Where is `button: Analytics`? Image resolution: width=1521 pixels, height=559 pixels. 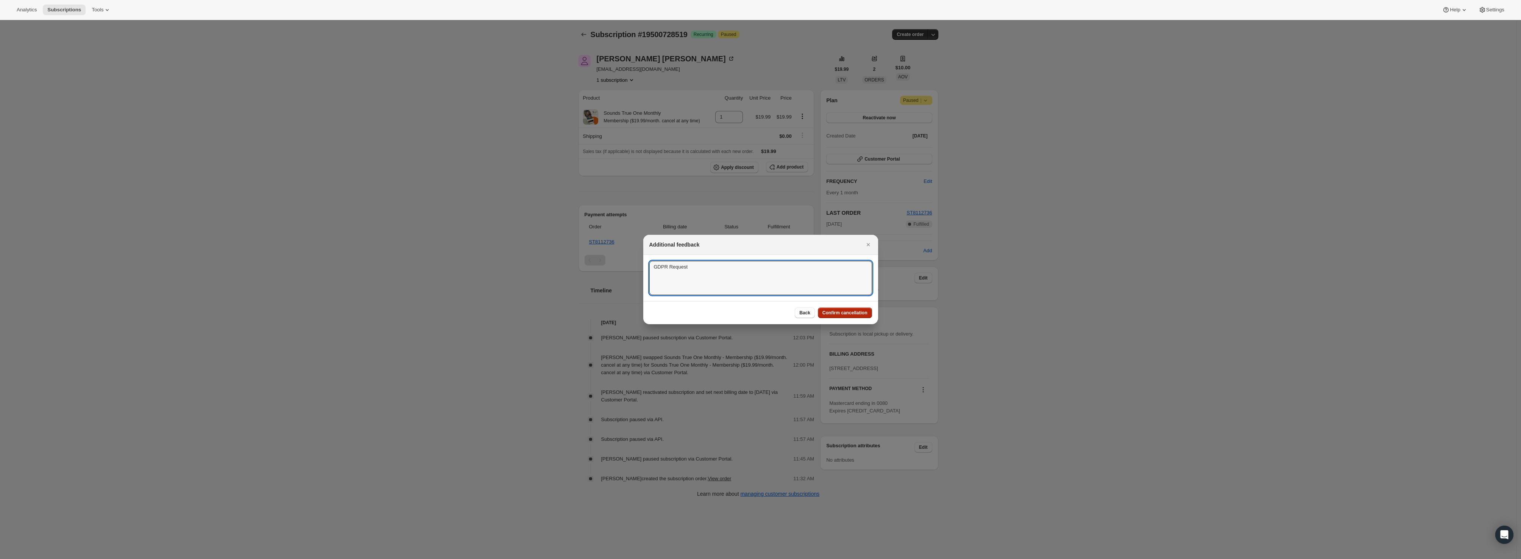 button: Analytics is located at coordinates (27, 10).